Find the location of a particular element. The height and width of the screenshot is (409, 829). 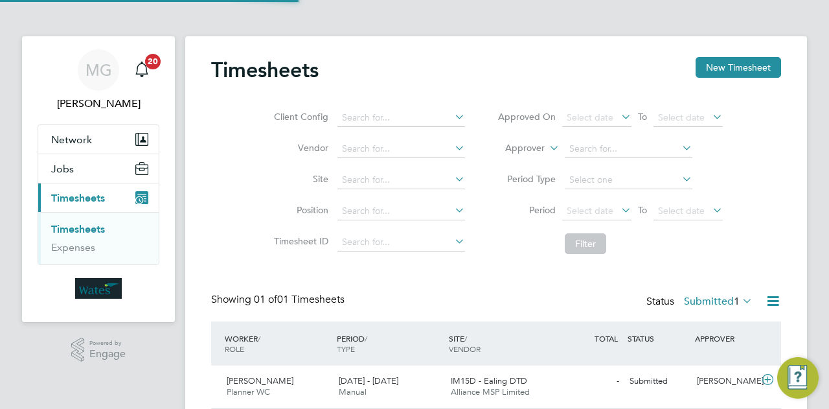

button: Filter is located at coordinates (586, 244).